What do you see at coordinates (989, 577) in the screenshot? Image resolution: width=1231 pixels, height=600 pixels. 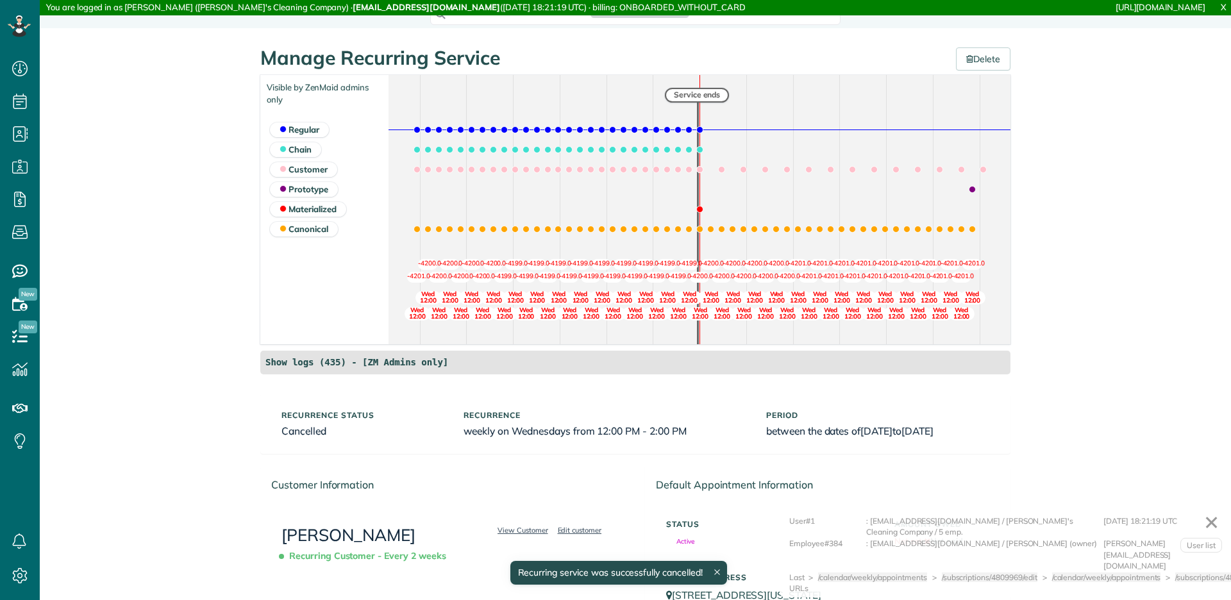 I see `span: /subscriptions/4809969/edit` at bounding box center [989, 577].